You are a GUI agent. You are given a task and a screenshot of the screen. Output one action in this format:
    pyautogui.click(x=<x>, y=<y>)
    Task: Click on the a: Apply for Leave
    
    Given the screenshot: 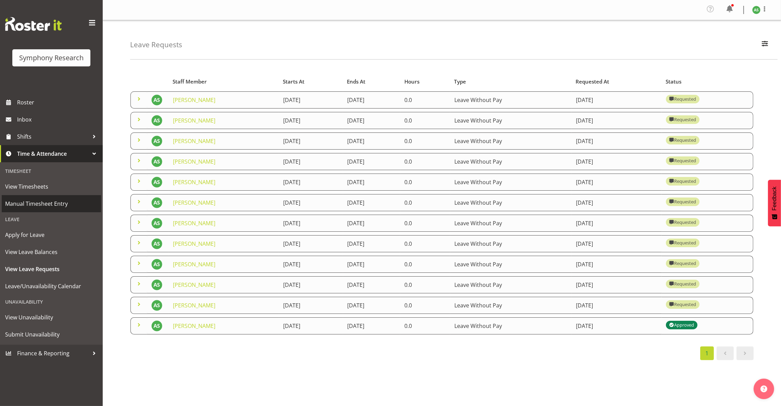 What is the action you would take?
    pyautogui.click(x=51, y=235)
    